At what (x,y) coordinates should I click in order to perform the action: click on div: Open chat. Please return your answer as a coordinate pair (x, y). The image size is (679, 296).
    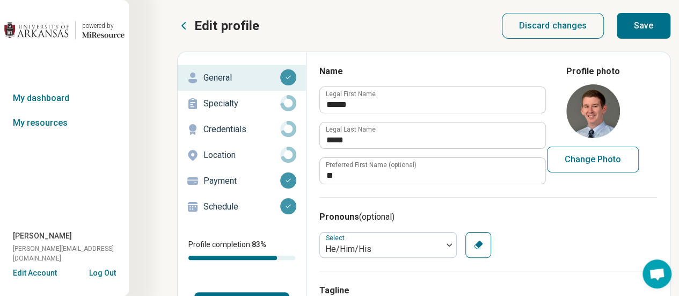
    Looking at the image, I should click on (657, 274).